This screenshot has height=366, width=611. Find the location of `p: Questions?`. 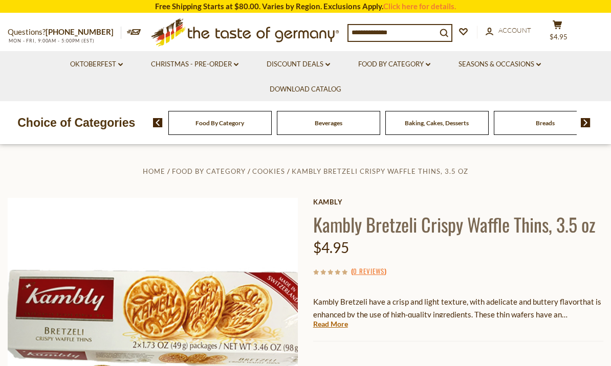

p: Questions? is located at coordinates (64, 32).